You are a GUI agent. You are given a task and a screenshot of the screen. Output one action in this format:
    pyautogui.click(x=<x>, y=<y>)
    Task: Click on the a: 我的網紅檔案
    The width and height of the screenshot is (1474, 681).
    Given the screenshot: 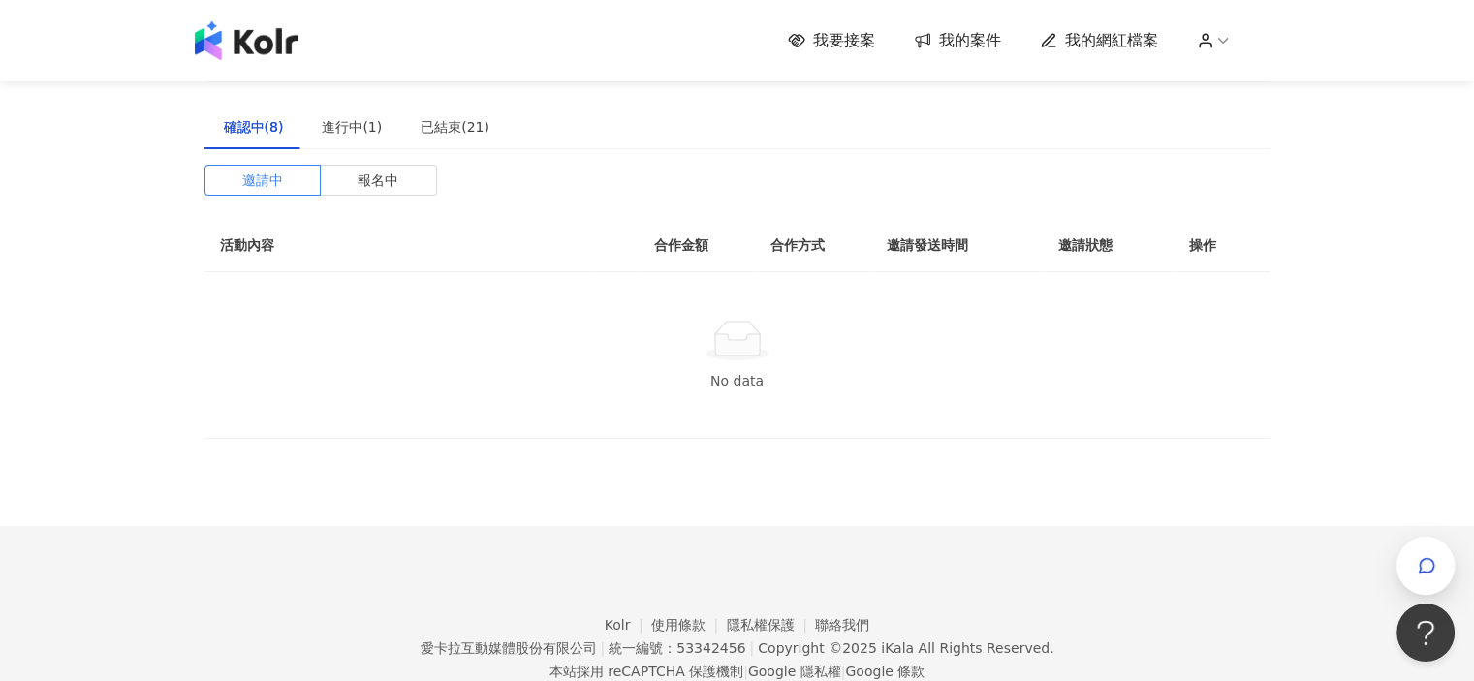 What is the action you would take?
    pyautogui.click(x=1099, y=41)
    